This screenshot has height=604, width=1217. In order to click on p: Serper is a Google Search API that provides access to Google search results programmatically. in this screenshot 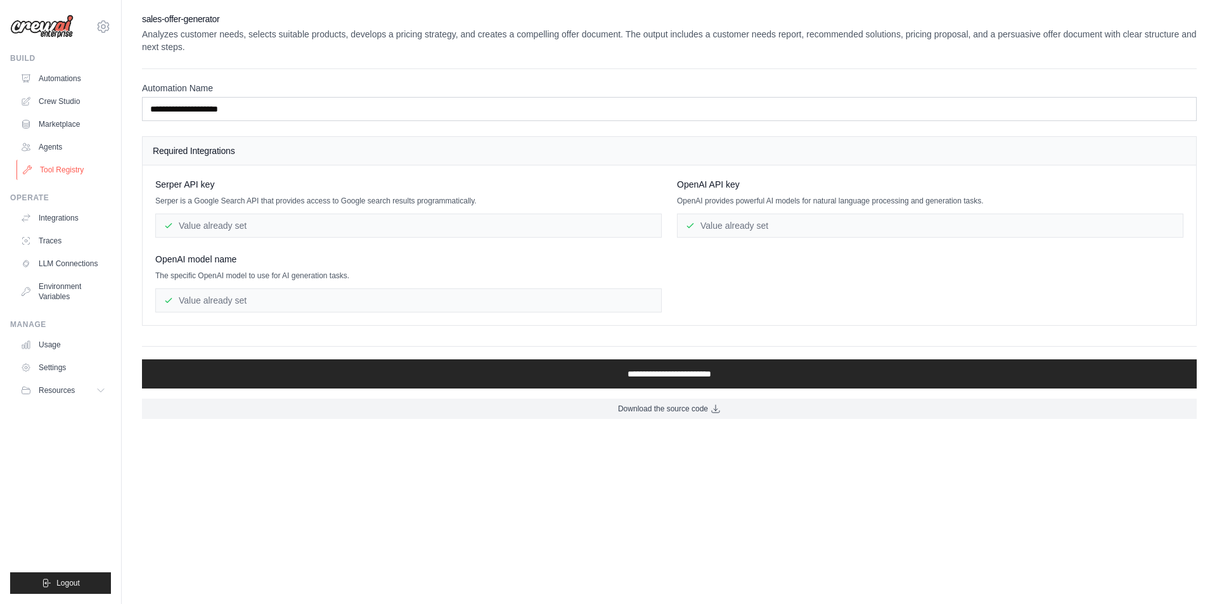, I will do `click(408, 201)`.